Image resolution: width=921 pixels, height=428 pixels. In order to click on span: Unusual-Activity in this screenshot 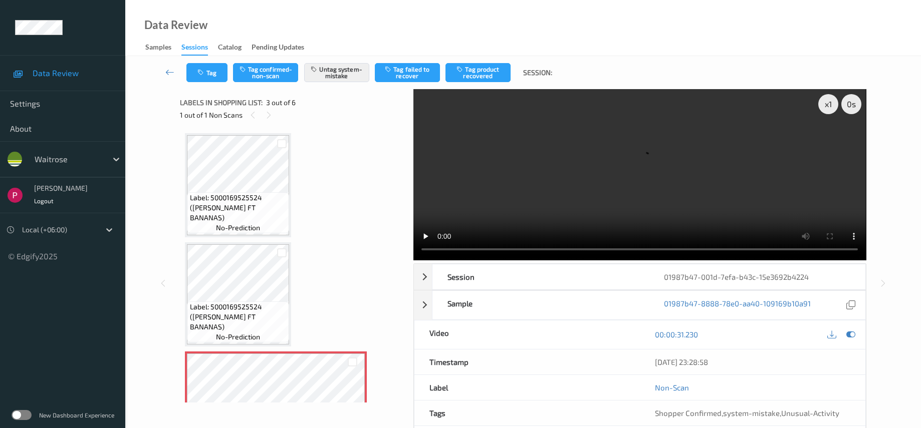, I will do `click(810, 413)`.